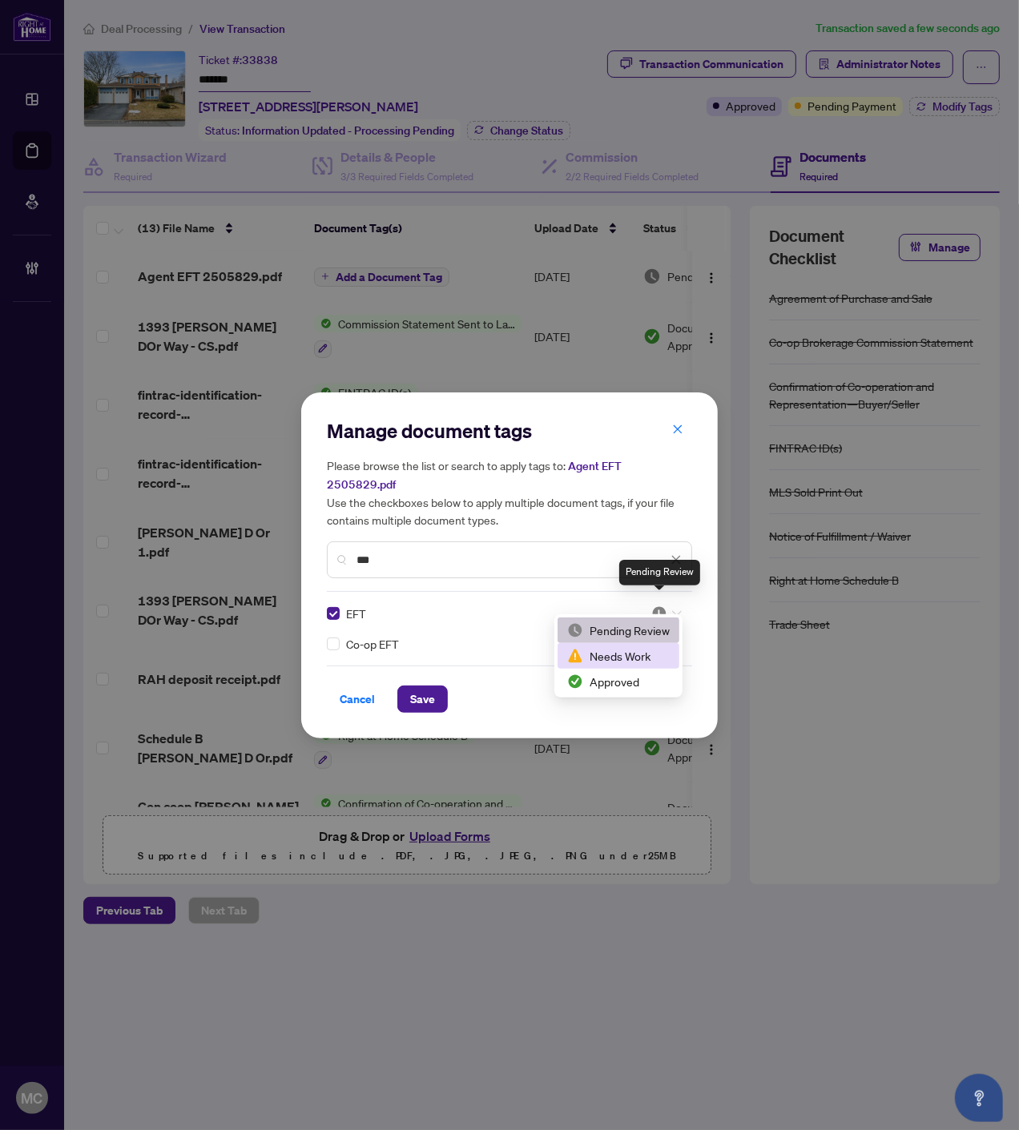 This screenshot has width=1019, height=1130. Describe the element at coordinates (372, 644) in the screenshot. I see `span: Co-op EFT` at that location.